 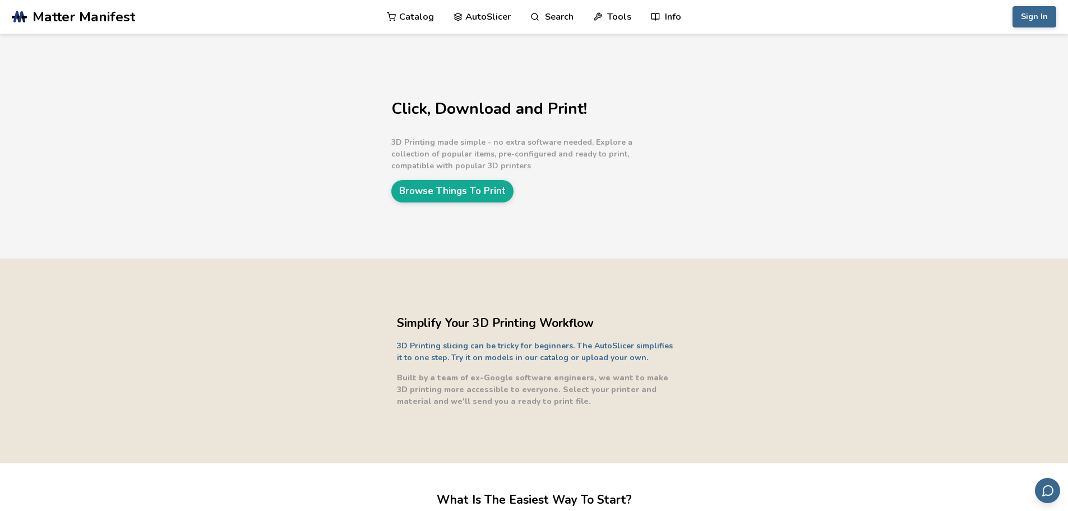 What do you see at coordinates (84, 17) in the screenshot?
I see `span: Matter Manifest` at bounding box center [84, 17].